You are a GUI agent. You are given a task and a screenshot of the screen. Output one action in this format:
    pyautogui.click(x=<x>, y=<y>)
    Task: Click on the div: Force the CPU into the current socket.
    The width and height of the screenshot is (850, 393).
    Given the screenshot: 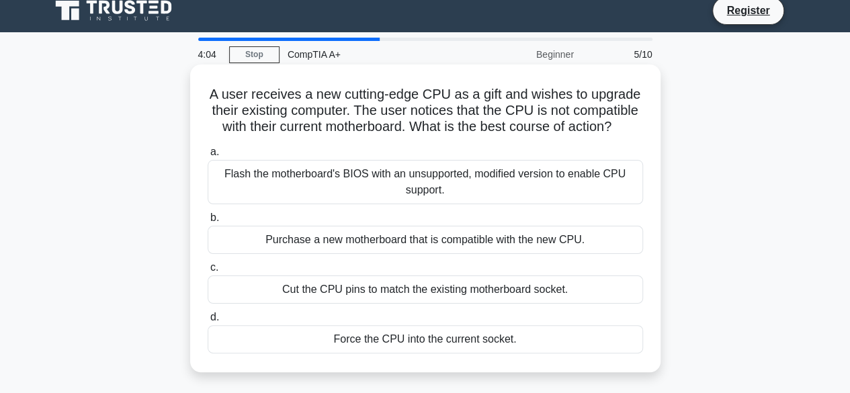 What is the action you would take?
    pyautogui.click(x=425, y=339)
    